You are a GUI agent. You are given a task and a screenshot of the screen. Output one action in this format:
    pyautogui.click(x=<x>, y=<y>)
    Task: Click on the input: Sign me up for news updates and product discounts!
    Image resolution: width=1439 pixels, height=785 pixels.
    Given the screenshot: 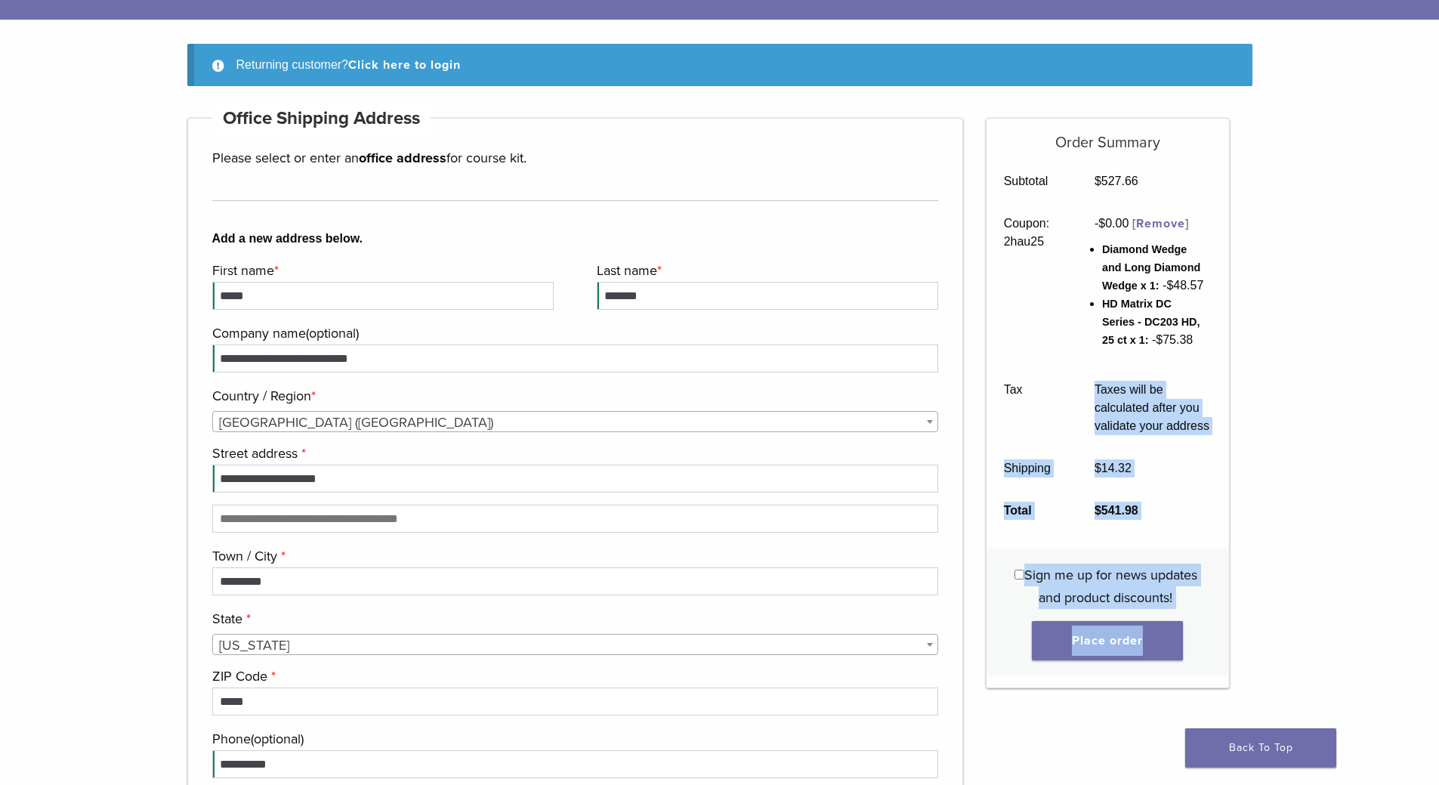 What is the action you would take?
    pyautogui.click(x=1019, y=574)
    